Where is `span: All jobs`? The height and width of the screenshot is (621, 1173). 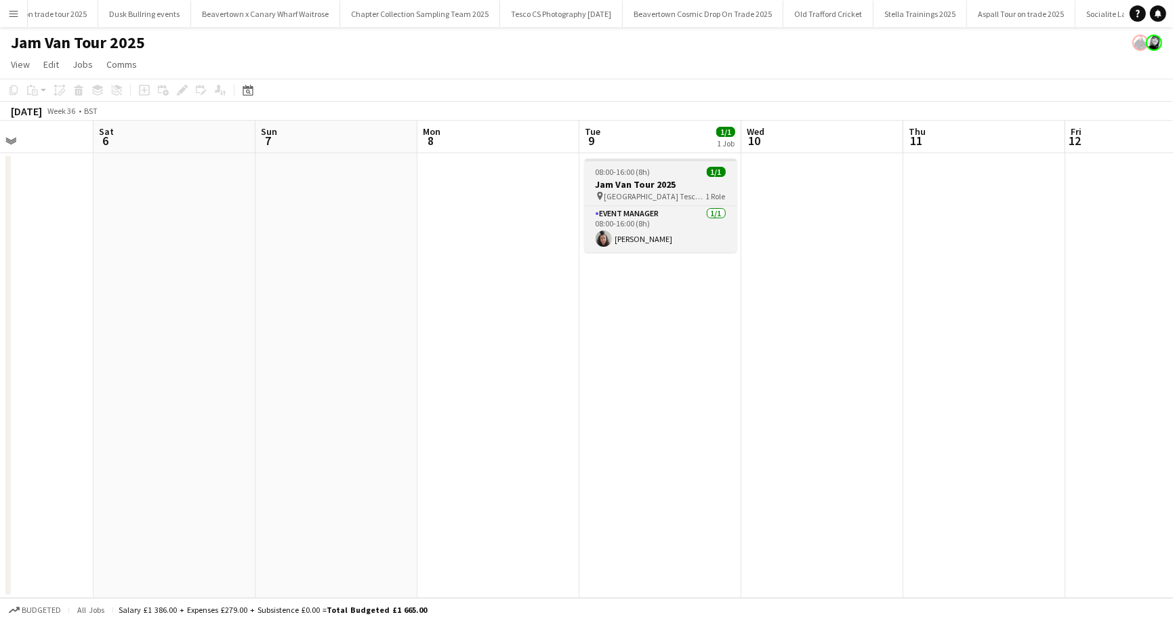
span: All jobs is located at coordinates (91, 609).